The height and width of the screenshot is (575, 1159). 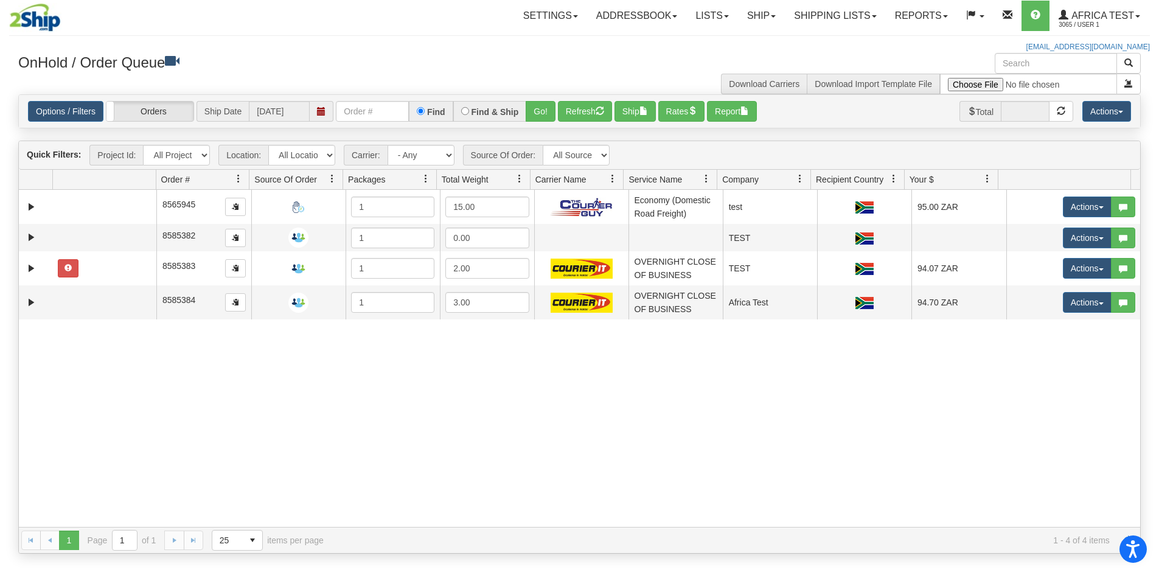 I want to click on label: Find & Ship, so click(x=495, y=112).